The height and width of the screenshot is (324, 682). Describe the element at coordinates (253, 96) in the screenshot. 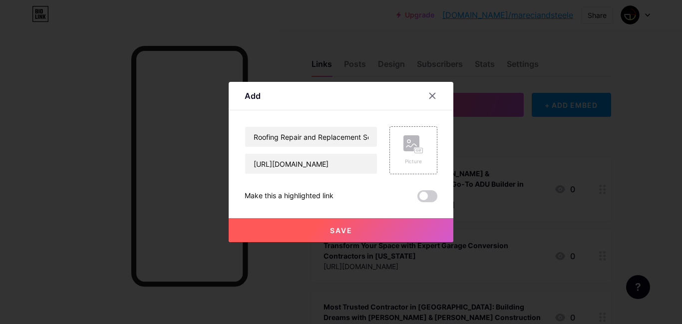

I see `div: Add` at that location.